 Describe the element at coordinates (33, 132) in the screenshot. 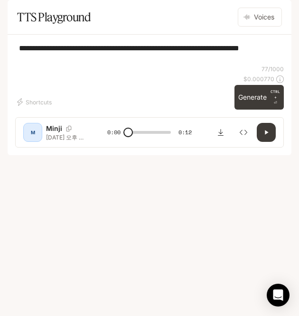

I see `div: M` at that location.